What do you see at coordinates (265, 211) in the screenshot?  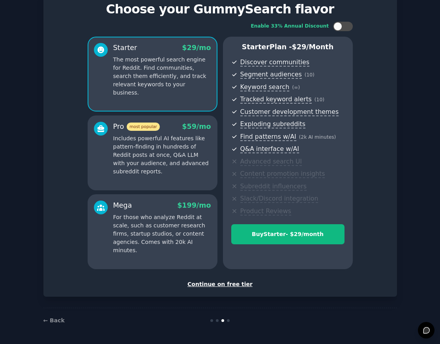 I see `span: Product Reviews` at bounding box center [265, 211].